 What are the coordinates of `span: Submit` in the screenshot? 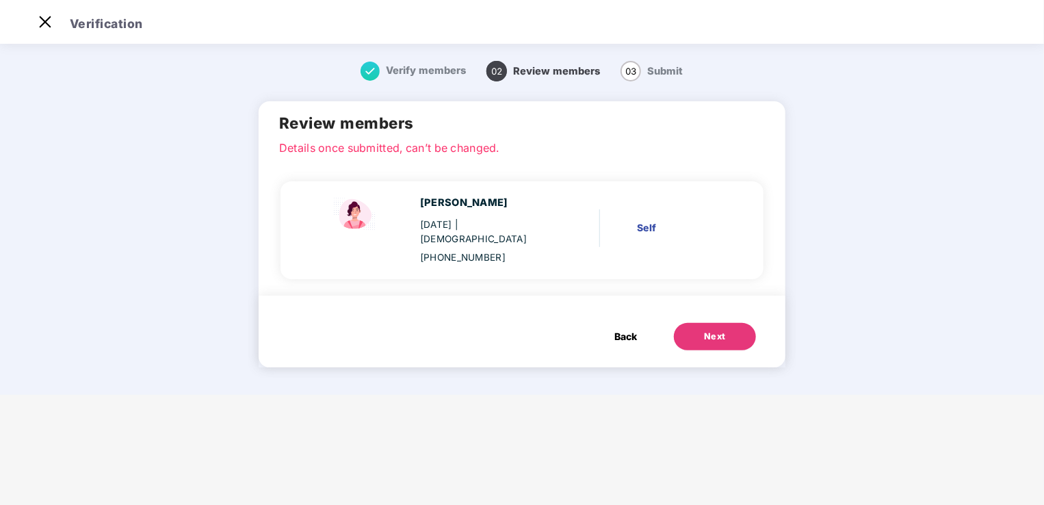 It's located at (665, 71).